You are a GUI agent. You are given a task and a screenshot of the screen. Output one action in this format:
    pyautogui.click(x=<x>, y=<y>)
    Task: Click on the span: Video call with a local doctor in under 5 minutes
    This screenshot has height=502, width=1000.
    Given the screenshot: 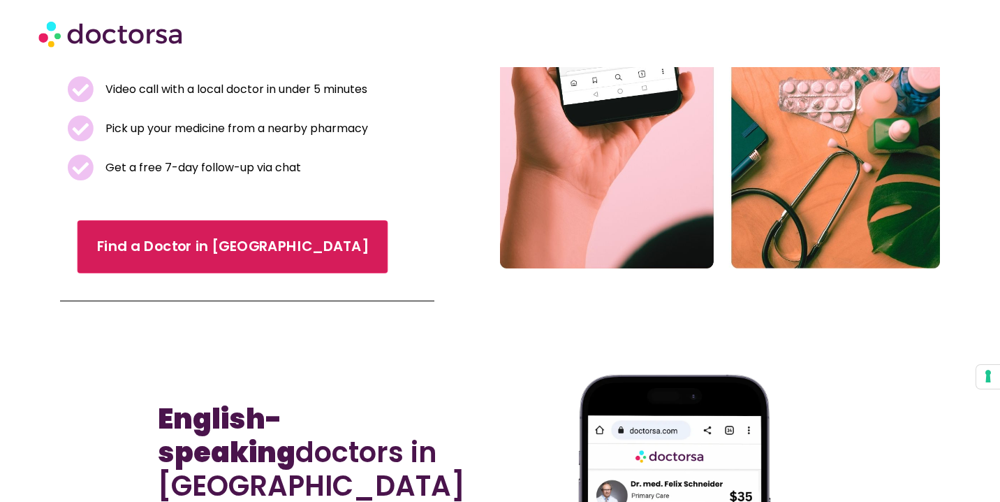 What is the action you would take?
    pyautogui.click(x=235, y=89)
    